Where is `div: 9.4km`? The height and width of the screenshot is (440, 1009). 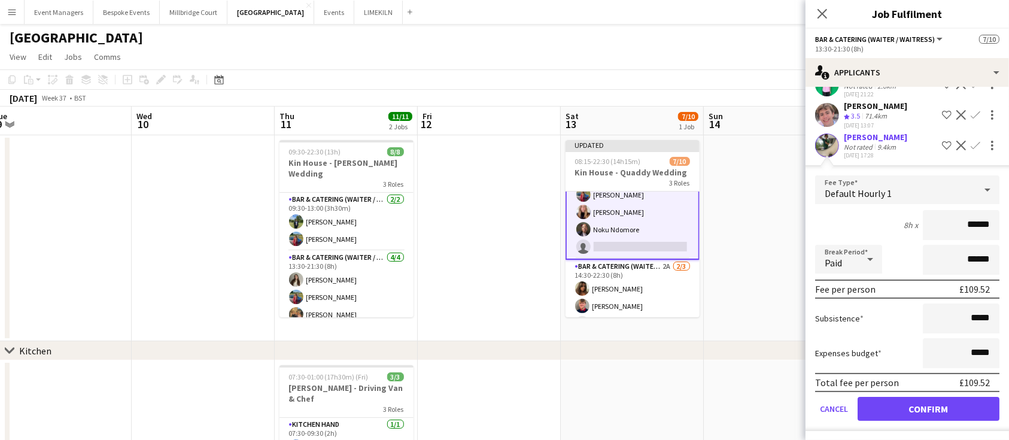 div: 9.4km is located at coordinates (887, 147).